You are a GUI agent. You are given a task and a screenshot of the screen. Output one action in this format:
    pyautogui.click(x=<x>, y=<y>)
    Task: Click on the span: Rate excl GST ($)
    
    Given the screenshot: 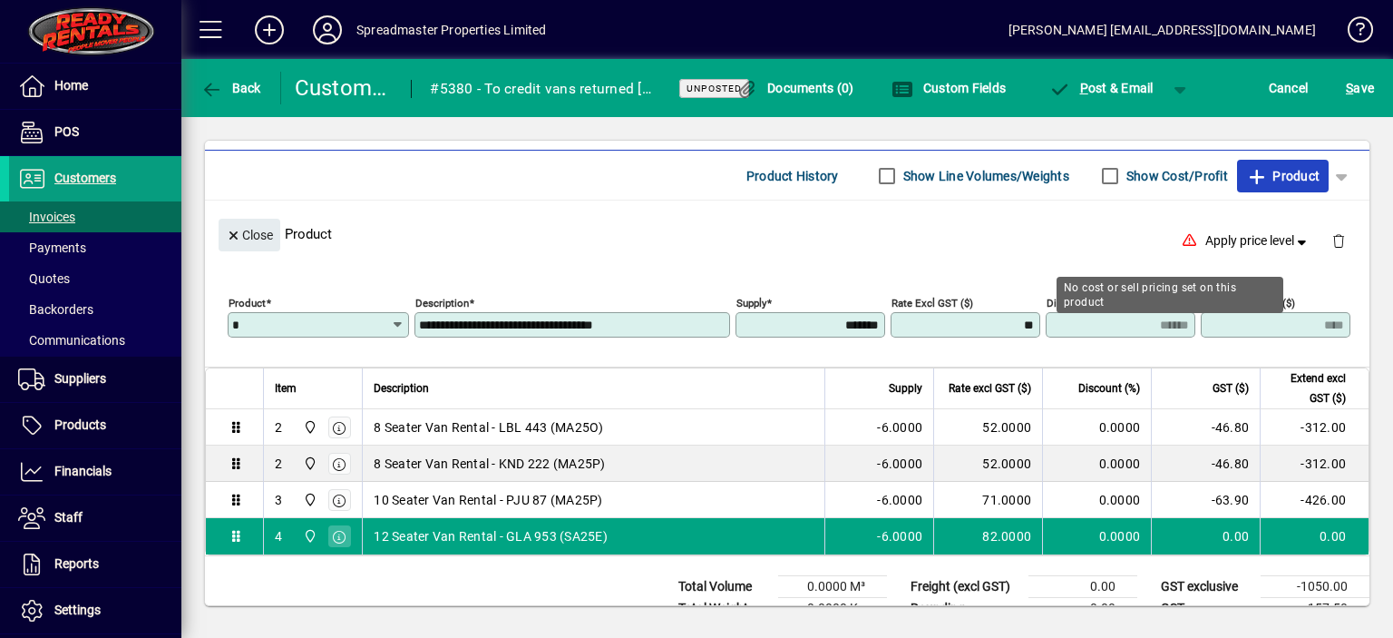 What is the action you would take?
    pyautogui.click(x=990, y=388)
    